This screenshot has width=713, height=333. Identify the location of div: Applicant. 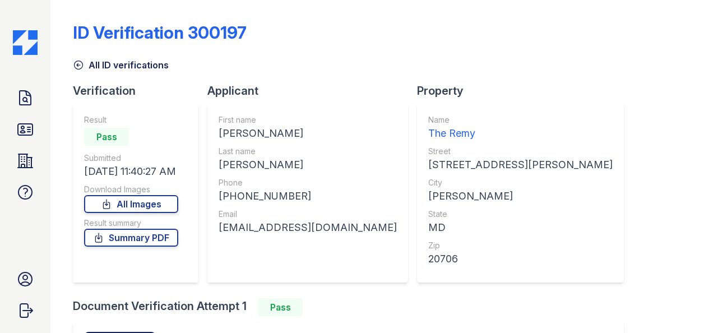
(312, 91).